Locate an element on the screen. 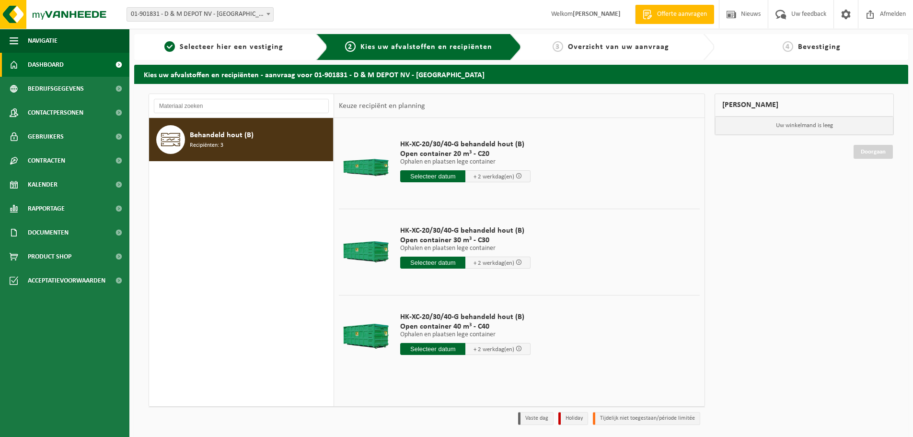 This screenshot has height=437, width=913. span: Acceptatievoorwaarden is located at coordinates (67, 280).